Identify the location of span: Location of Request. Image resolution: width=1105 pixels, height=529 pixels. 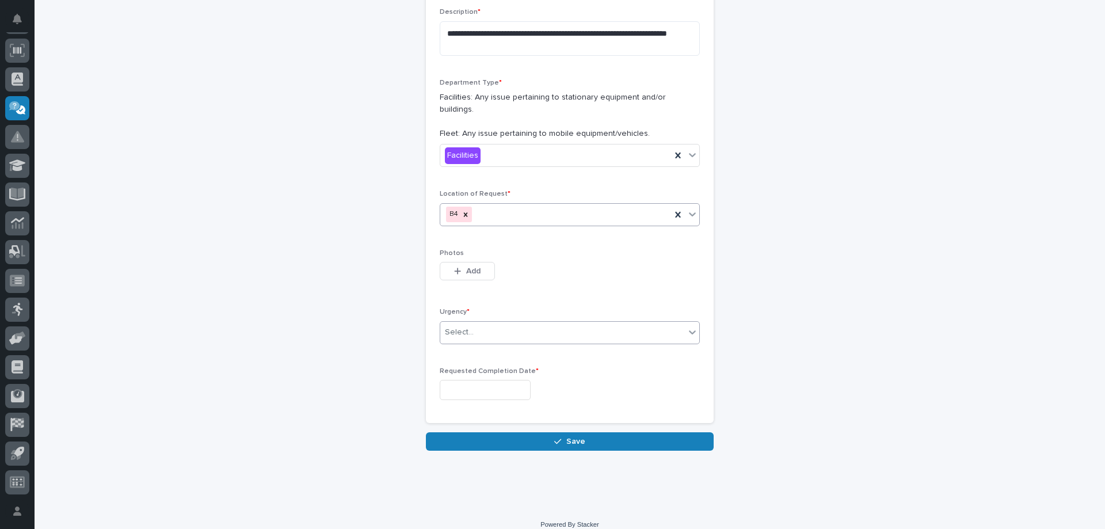
(475, 194).